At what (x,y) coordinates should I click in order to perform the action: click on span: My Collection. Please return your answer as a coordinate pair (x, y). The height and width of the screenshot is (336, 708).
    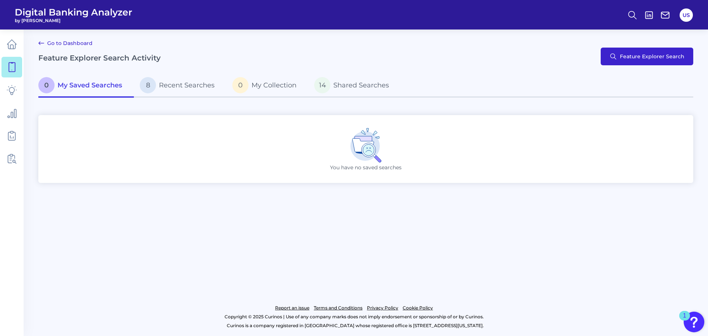
    Looking at the image, I should click on (274, 85).